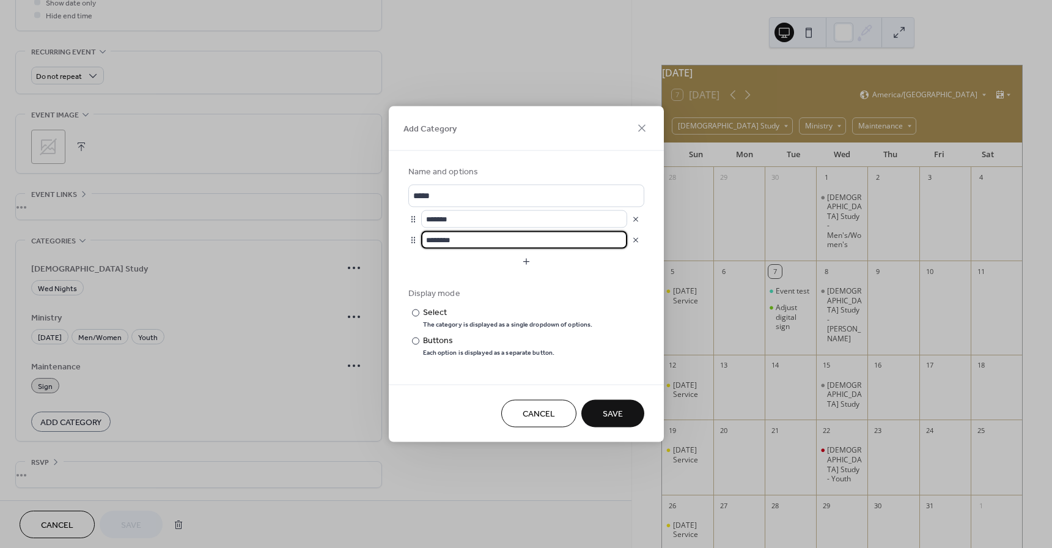  I want to click on div: Select, so click(507, 312).